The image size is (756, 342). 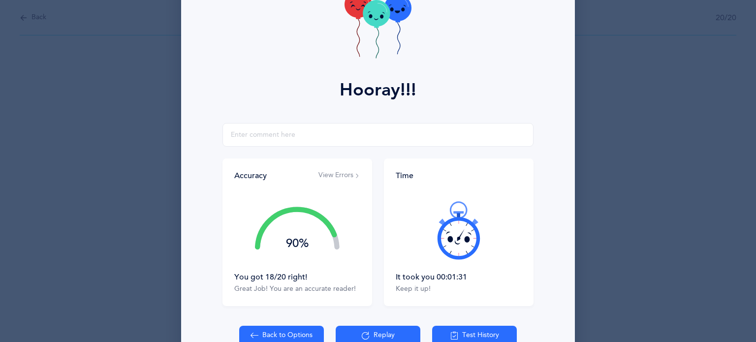 I want to click on div: It took you 00:01:31, so click(x=459, y=277).